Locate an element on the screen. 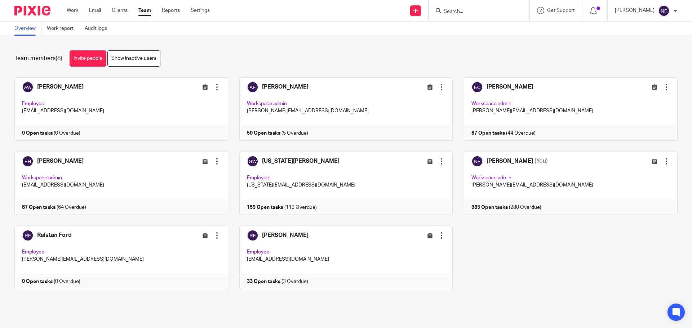  a: Show inactive users is located at coordinates (134, 58).